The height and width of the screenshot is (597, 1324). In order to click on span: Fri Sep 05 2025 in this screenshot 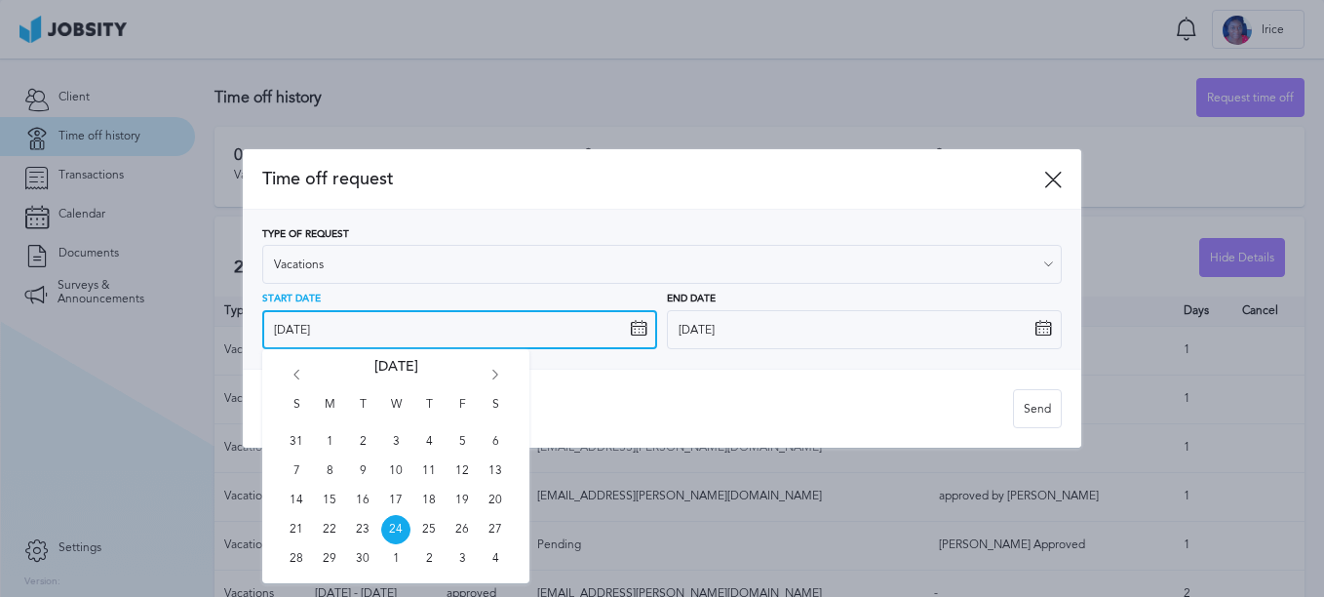, I will do `click(462, 442)`.